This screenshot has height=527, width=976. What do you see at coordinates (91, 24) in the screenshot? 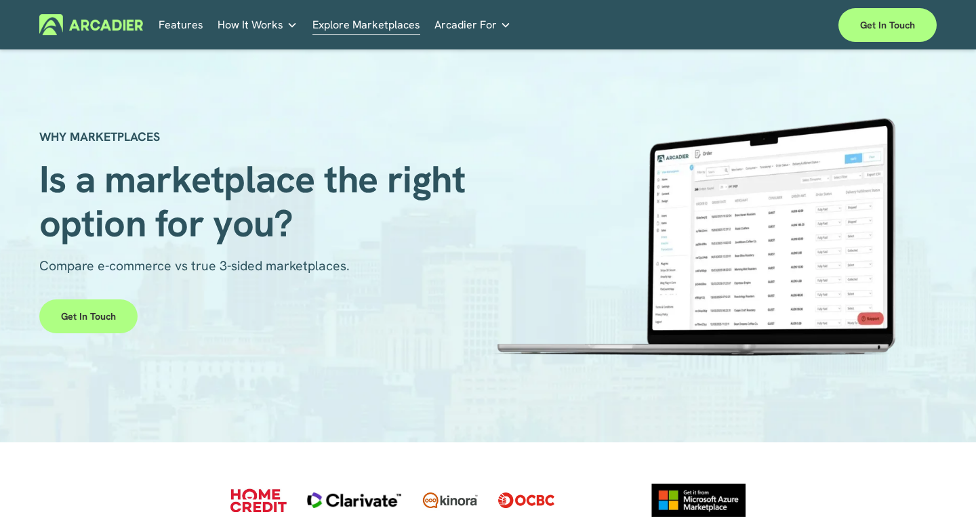
I see `img: Arcadier` at bounding box center [91, 24].